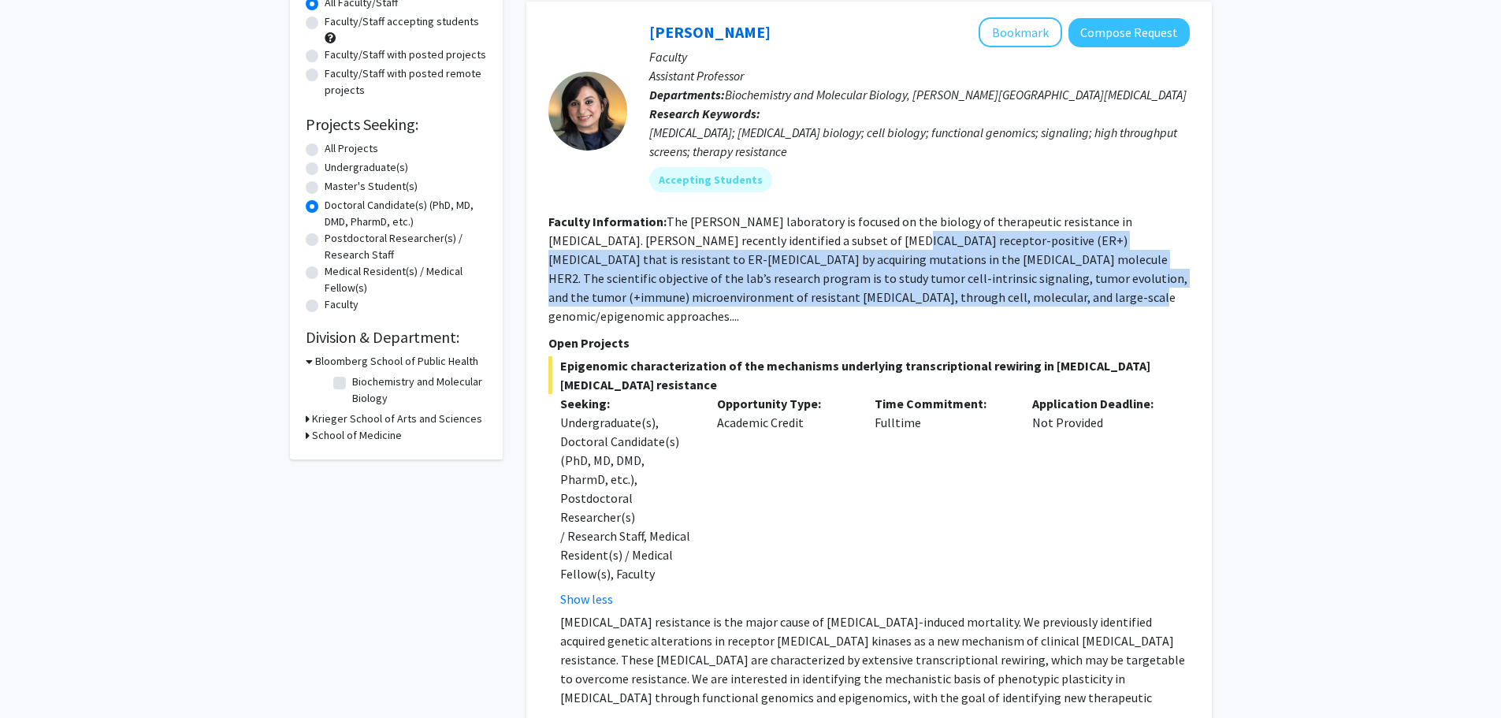  I want to click on label: Biochemistry and Molecular Biology, so click(418, 390).